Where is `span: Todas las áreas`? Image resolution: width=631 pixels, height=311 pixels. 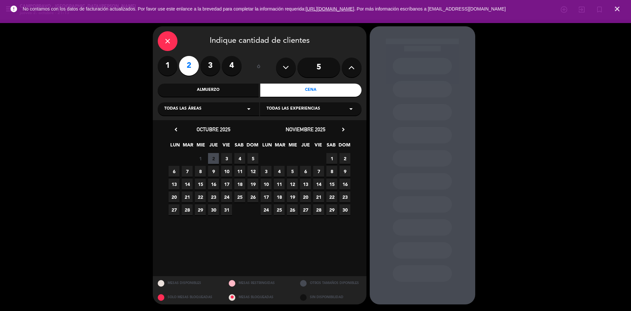
span: Todas las áreas is located at coordinates (183, 109).